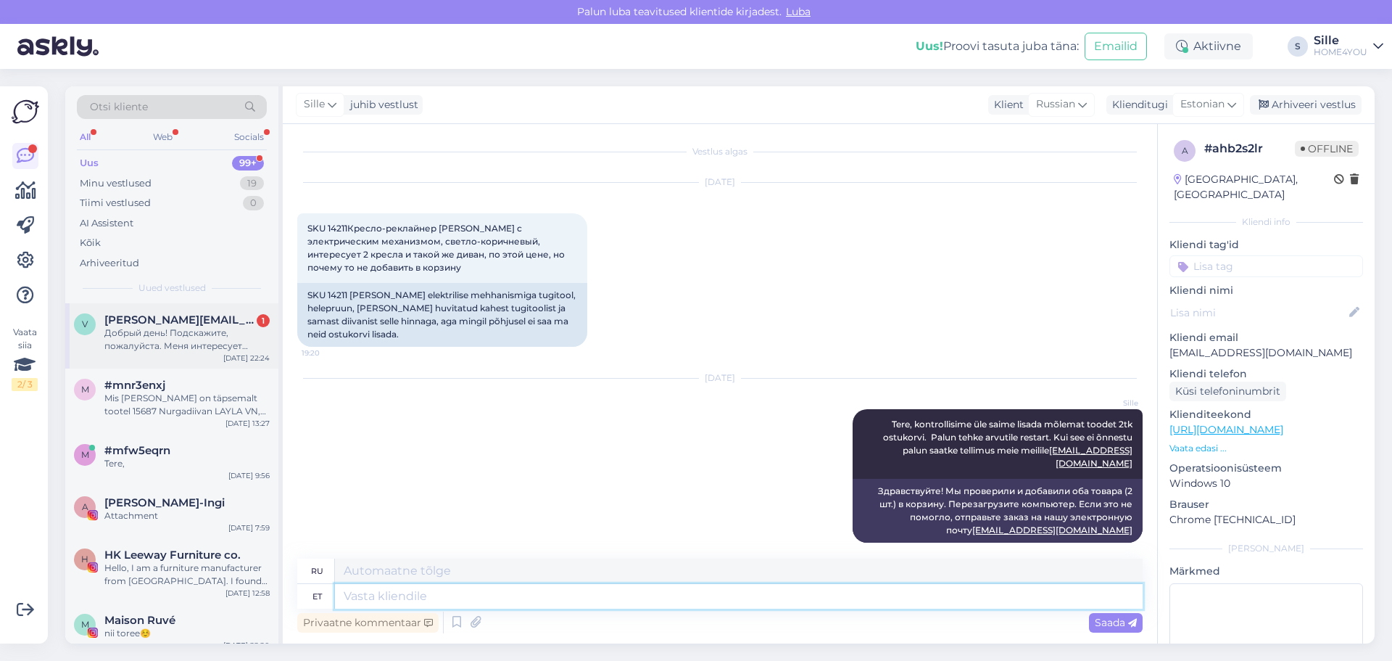 Image resolution: width=1392 pixels, height=661 pixels. What do you see at coordinates (998, 511) in the screenshot?
I see `div: Здравствуйте! Мы проверили и добавили оба товара (2 шт.) в корзину. Перезагрузите компьютер. Если...` at bounding box center [998, 511].